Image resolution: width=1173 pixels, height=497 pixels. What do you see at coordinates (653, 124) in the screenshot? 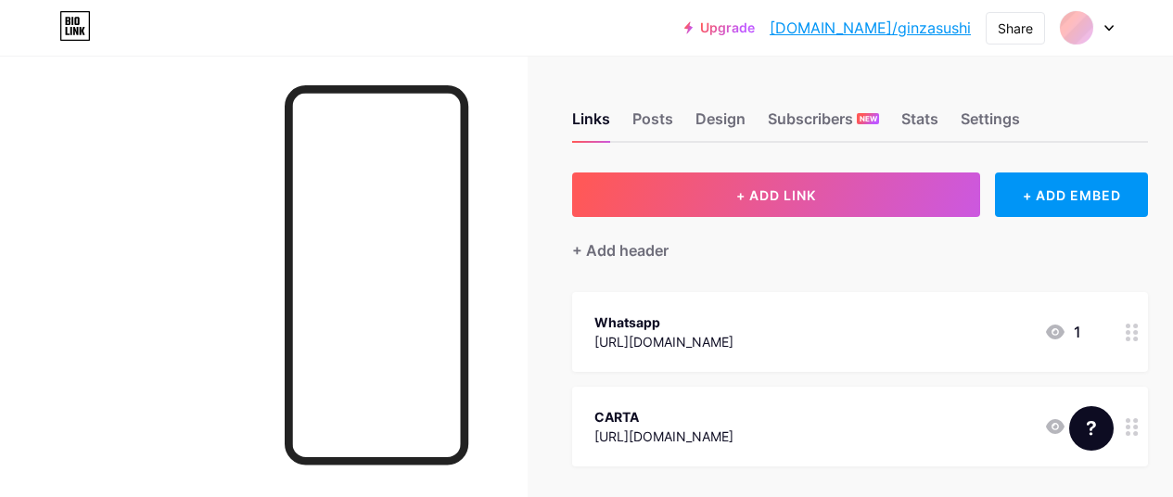
I see `div: Posts` at bounding box center [653, 124].